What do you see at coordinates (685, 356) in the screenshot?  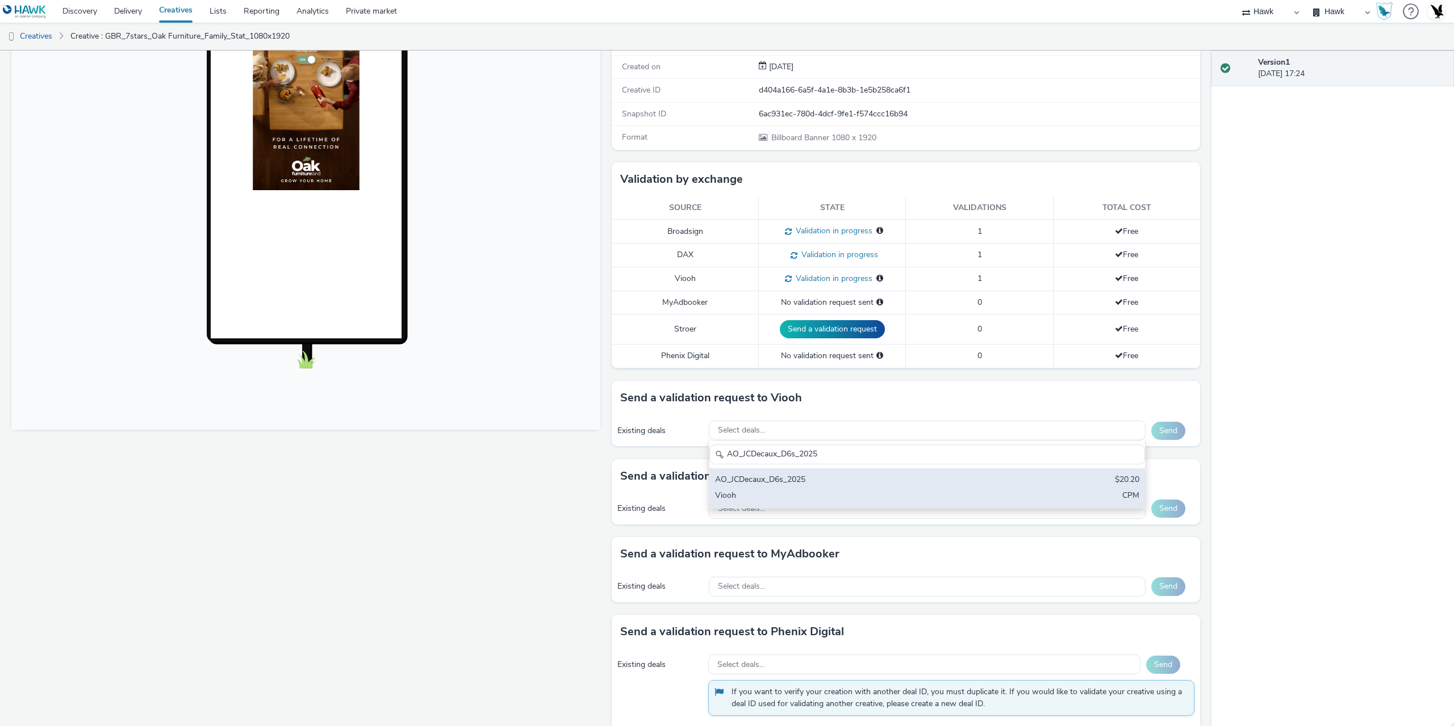 I see `td: Phenix Digital` at bounding box center [685, 356].